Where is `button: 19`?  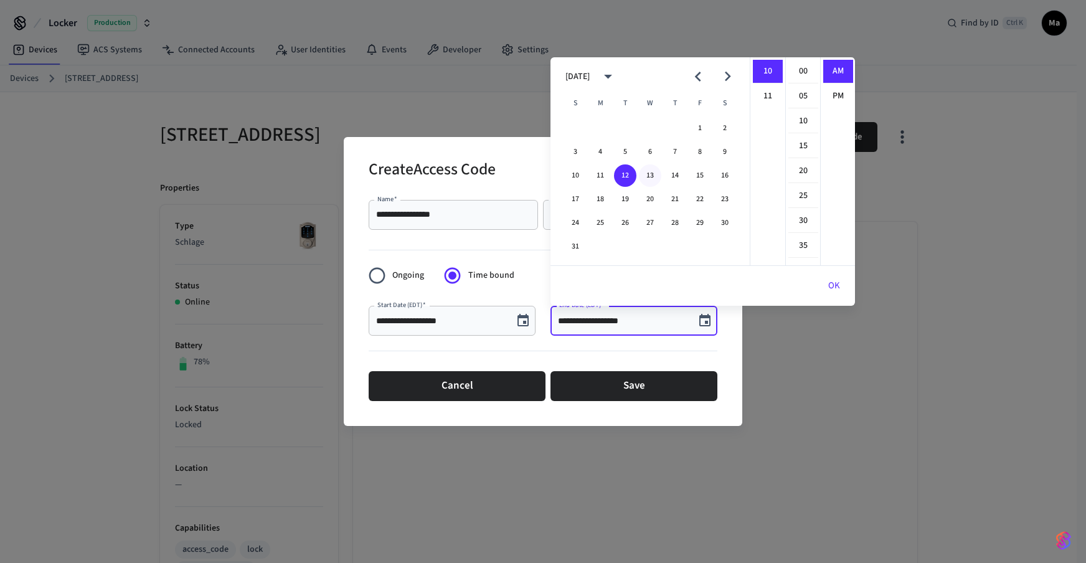
button: 19 is located at coordinates (625, 199).